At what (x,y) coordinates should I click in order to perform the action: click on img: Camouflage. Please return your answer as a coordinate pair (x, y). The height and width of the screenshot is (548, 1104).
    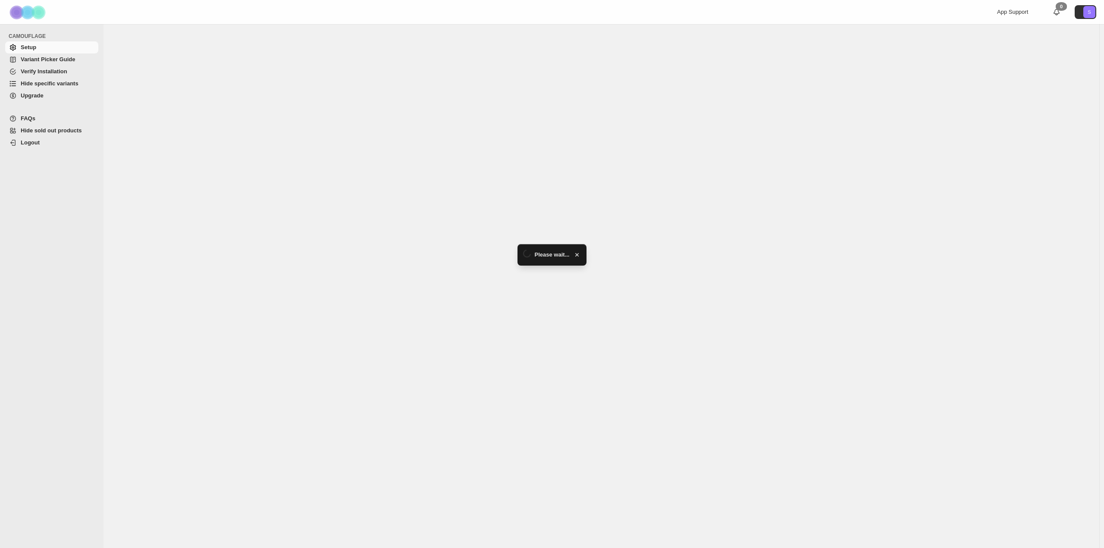
    Looking at the image, I should click on (28, 12).